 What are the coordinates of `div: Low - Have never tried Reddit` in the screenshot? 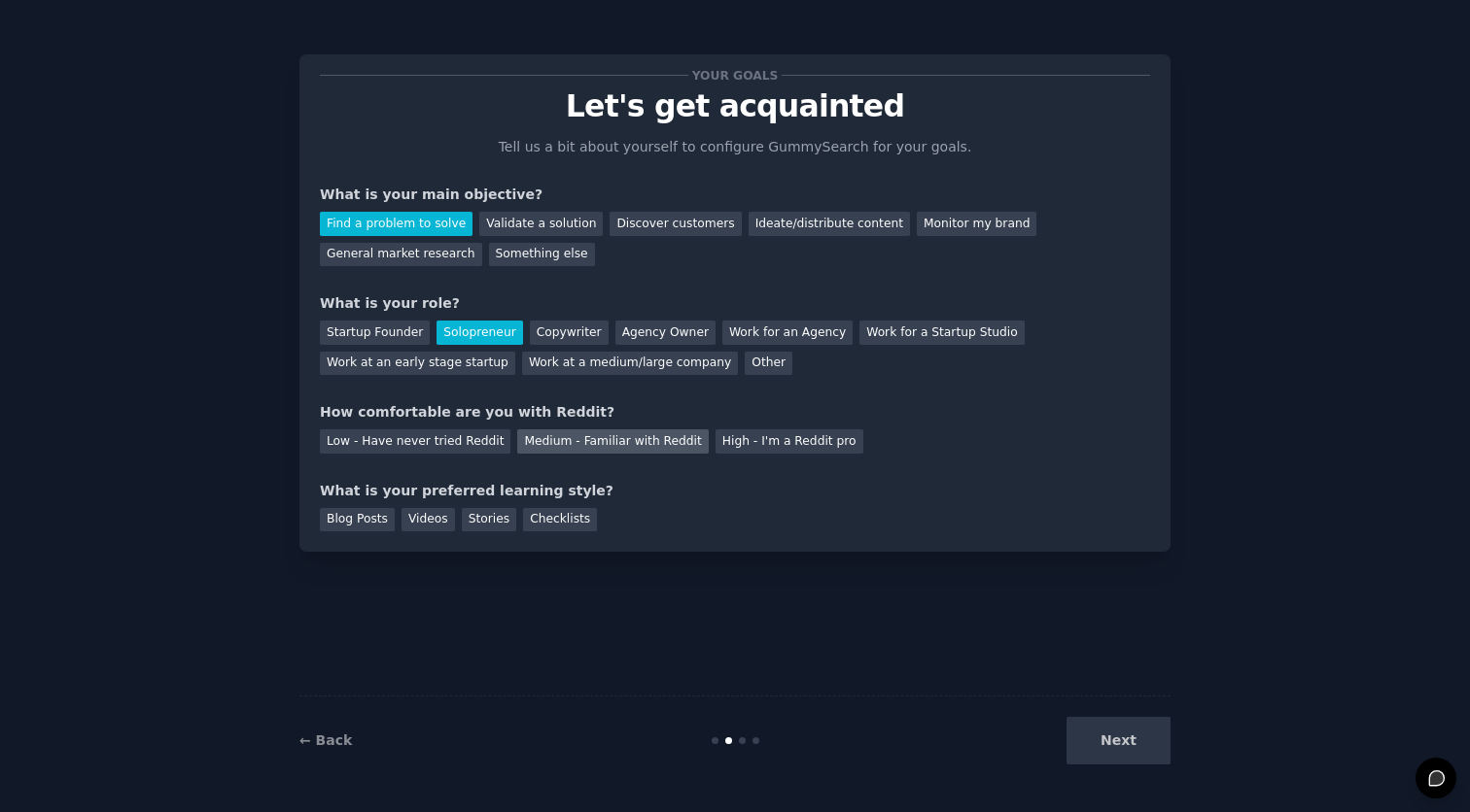 It's located at (415, 441).